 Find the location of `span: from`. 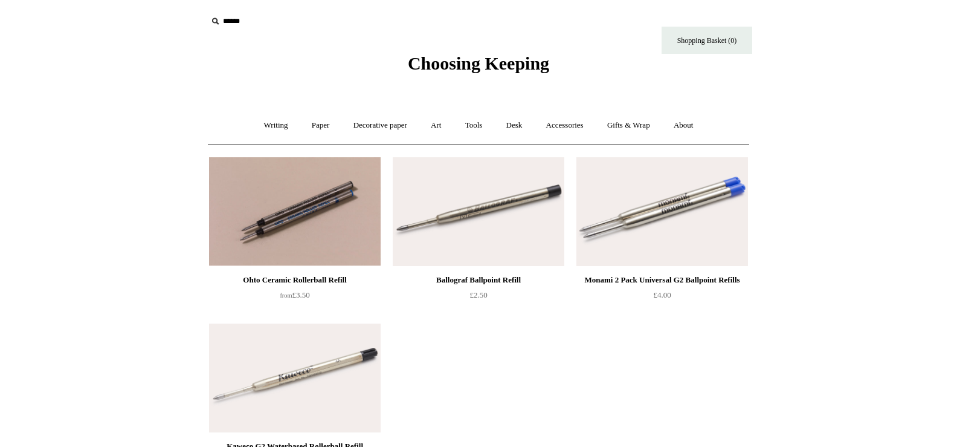

span: from is located at coordinates (286, 295).